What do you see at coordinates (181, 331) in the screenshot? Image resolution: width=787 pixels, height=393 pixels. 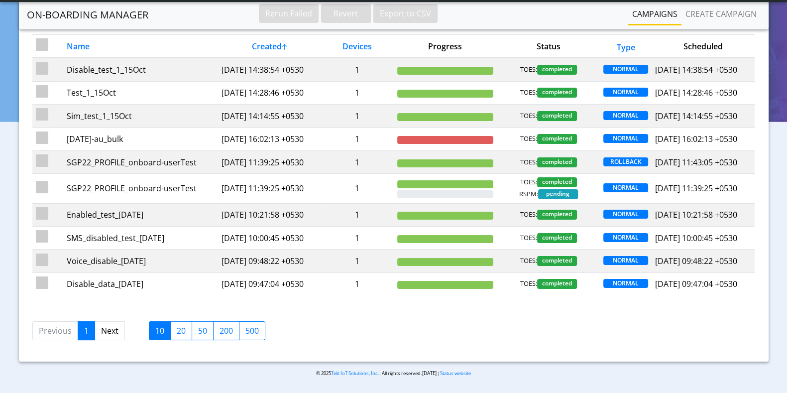 I see `label: 20` at bounding box center [181, 331].